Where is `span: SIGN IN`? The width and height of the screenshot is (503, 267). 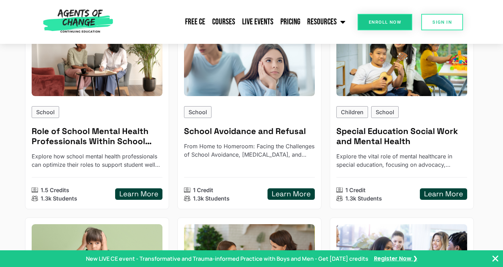
span: SIGN IN is located at coordinates (442, 22).